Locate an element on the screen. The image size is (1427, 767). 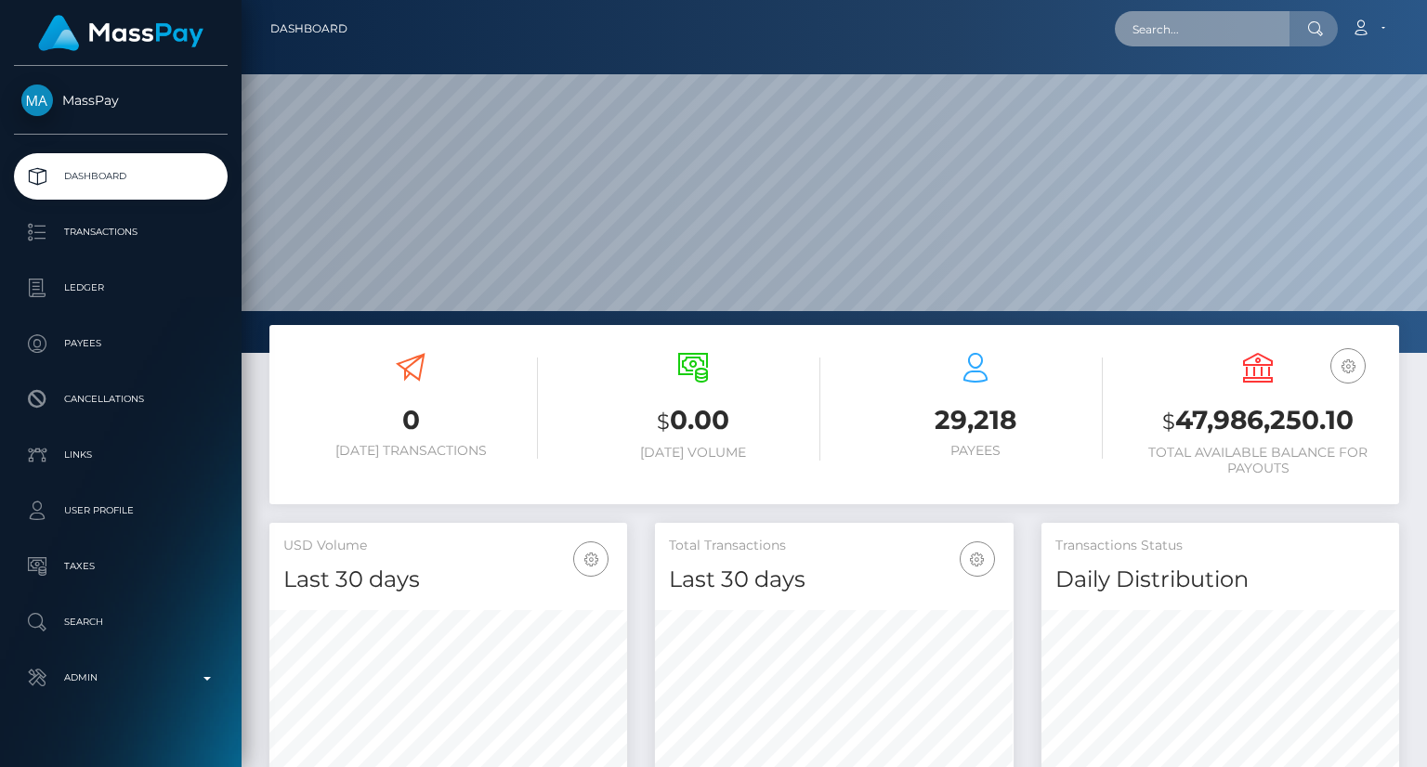
input: Search... is located at coordinates (1202, 29).